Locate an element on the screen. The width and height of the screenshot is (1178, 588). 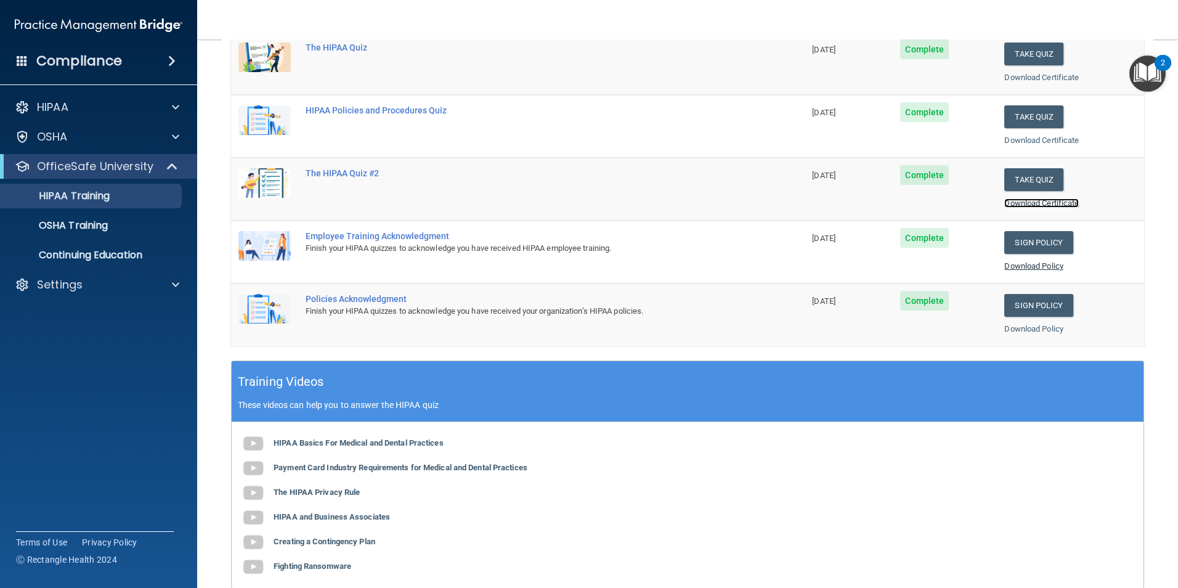
b: Payment Card Industry Requirements for Medical and Dental Practices is located at coordinates (400, 467).